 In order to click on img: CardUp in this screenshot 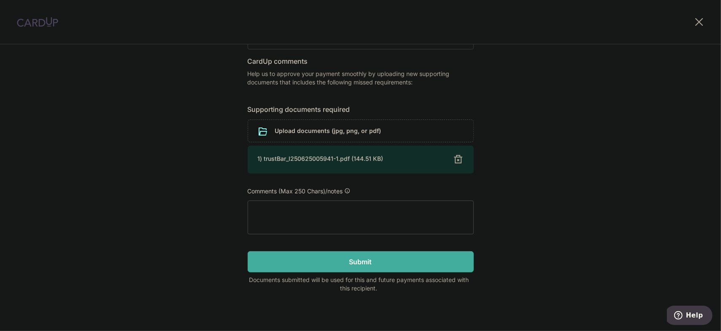, I will do `click(38, 22)`.